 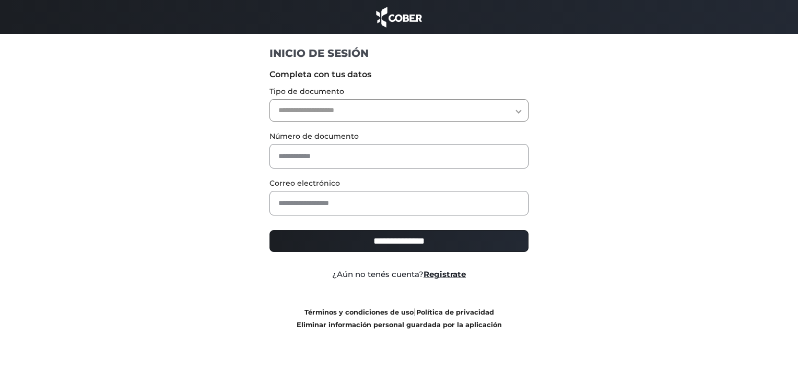 I want to click on a: Términos y condiciones de uso, so click(x=359, y=312).